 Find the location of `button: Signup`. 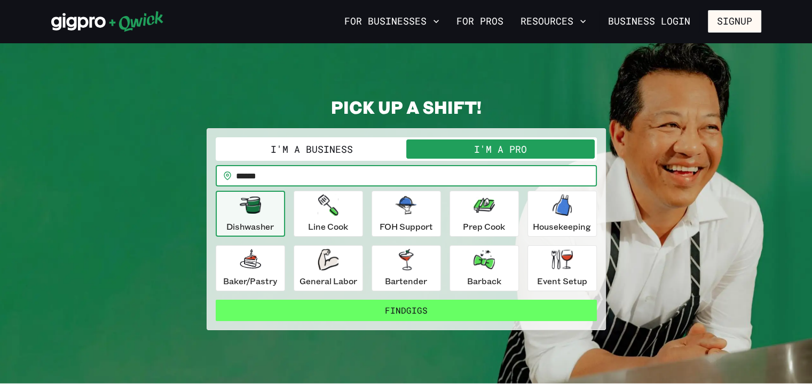

button: Signup is located at coordinates (734, 21).